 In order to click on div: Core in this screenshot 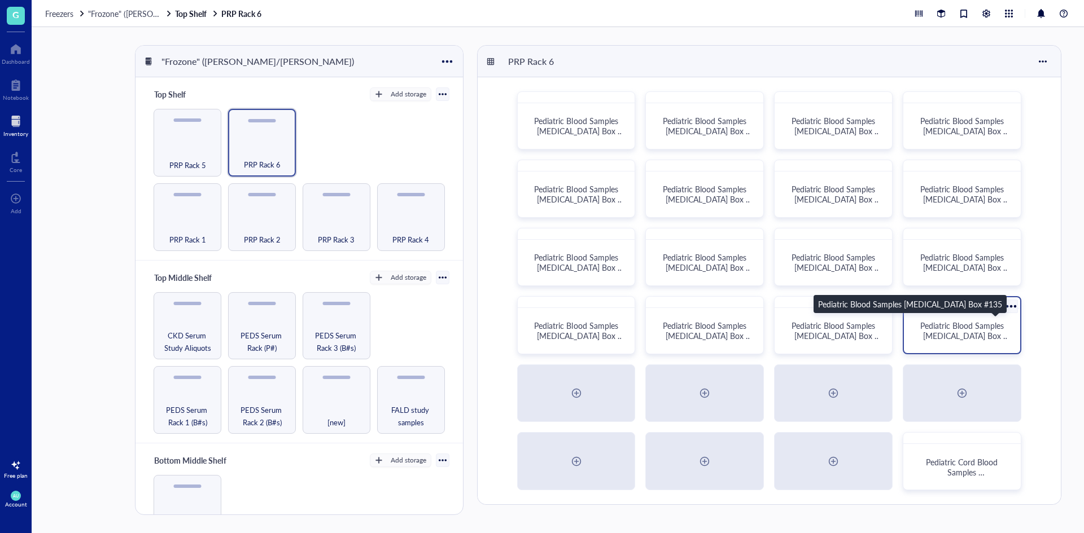, I will do `click(16, 170)`.